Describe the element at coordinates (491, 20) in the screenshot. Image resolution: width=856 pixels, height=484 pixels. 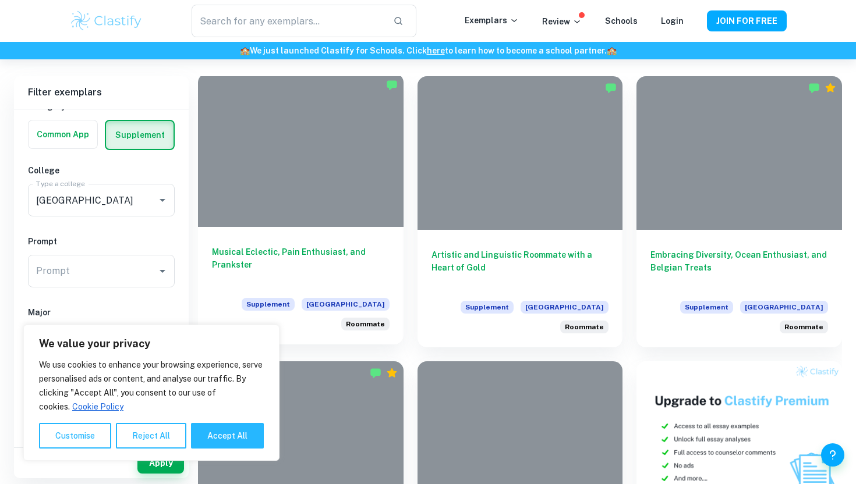
I see `p: Exemplars` at that location.